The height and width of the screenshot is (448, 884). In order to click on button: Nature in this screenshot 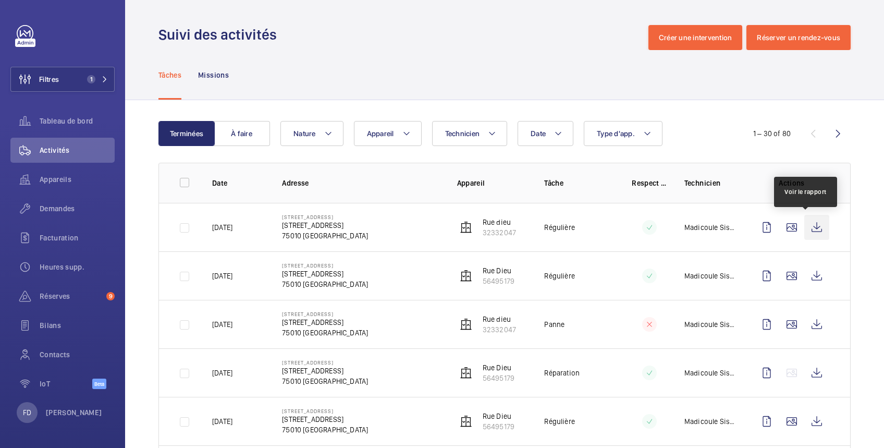, I will do `click(312, 133)`.